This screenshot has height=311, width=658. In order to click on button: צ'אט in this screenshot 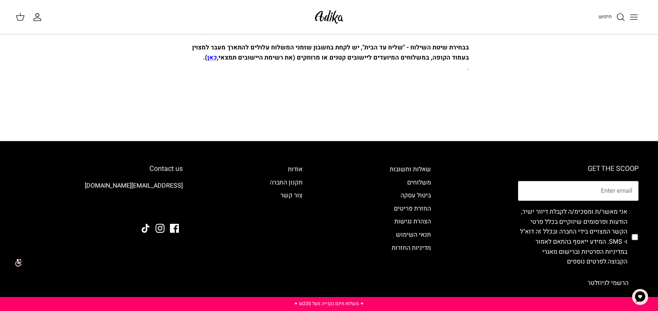, I will do `click(640, 297)`.